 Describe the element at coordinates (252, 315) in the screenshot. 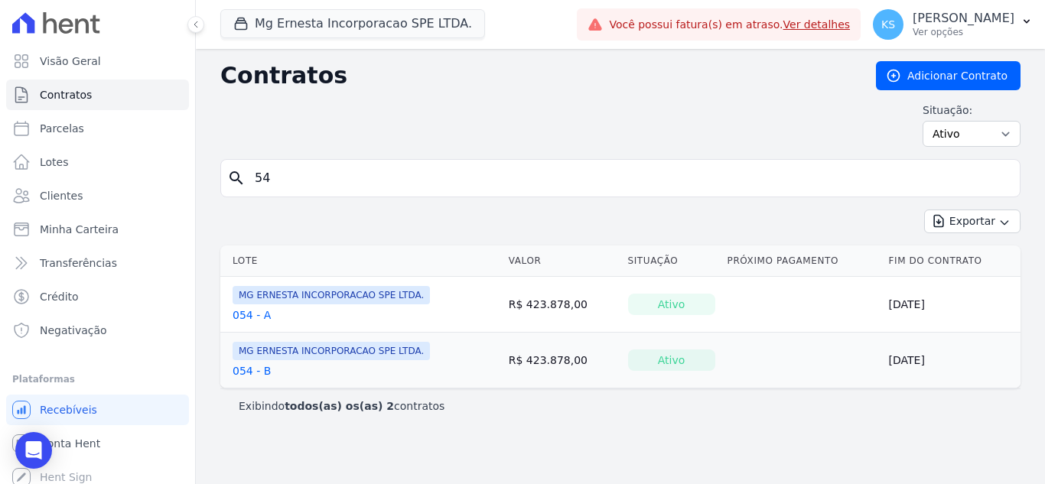

I see `a: 054 - A` at that location.